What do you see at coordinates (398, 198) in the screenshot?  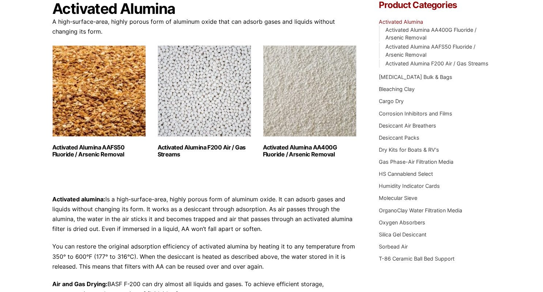 I see `a: Molecular Sieve` at bounding box center [398, 198].